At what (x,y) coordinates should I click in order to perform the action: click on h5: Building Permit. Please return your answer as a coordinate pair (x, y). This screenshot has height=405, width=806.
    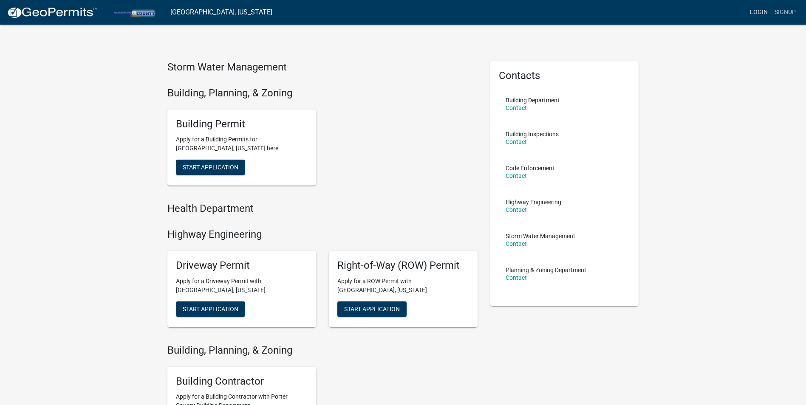
    Looking at the image, I should click on (242, 124).